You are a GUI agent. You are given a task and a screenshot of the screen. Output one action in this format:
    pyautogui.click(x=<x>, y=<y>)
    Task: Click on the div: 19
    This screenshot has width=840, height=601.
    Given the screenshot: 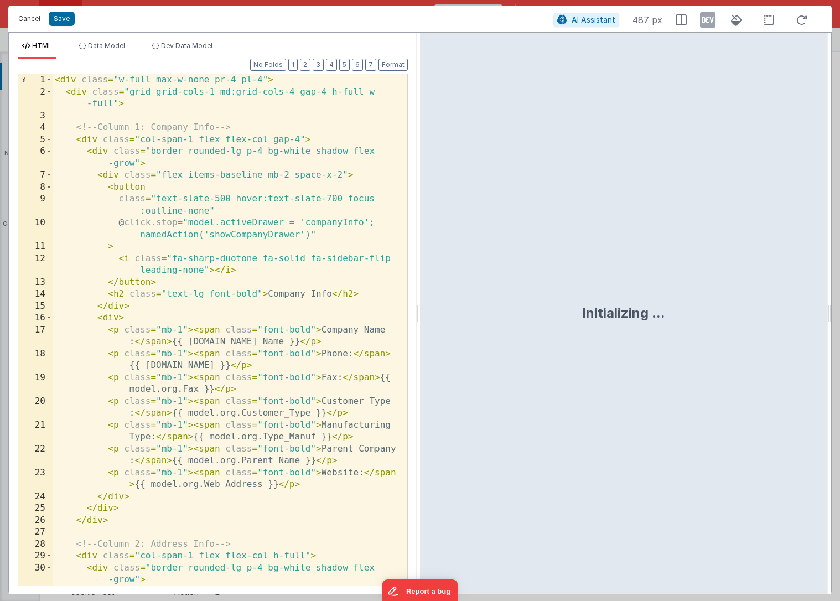 What is the action you would take?
    pyautogui.click(x=35, y=383)
    